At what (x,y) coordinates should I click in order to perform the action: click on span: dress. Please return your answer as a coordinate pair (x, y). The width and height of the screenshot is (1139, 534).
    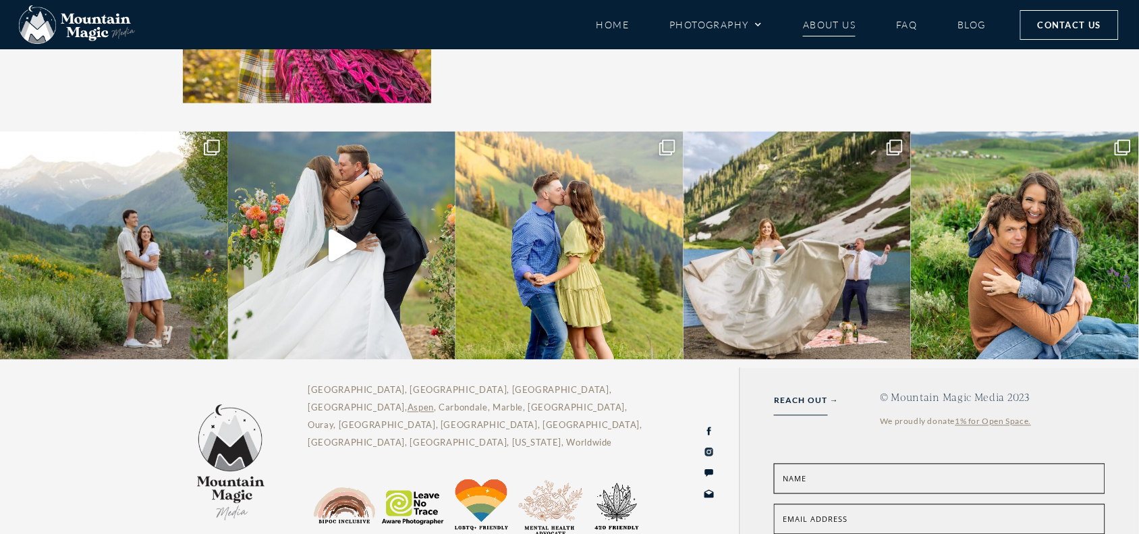
    Looking at the image, I should click on (834, 519).